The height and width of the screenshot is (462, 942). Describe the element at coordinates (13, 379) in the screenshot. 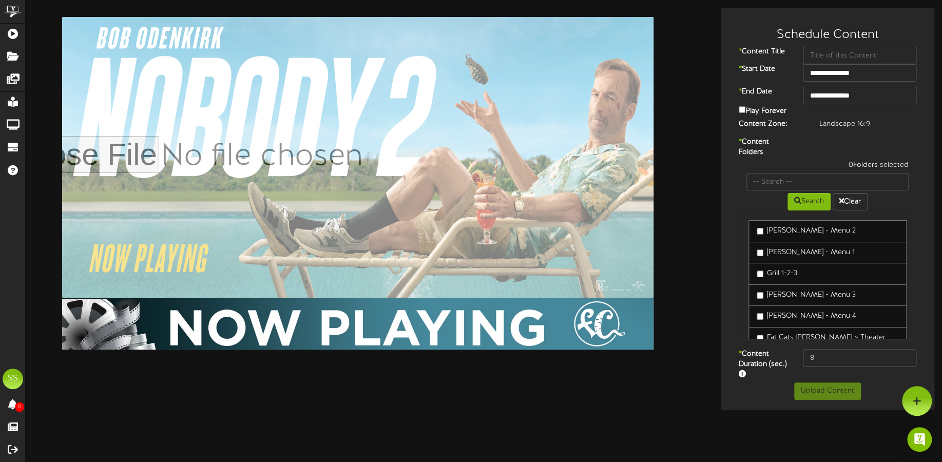

I see `div: SS` at that location.